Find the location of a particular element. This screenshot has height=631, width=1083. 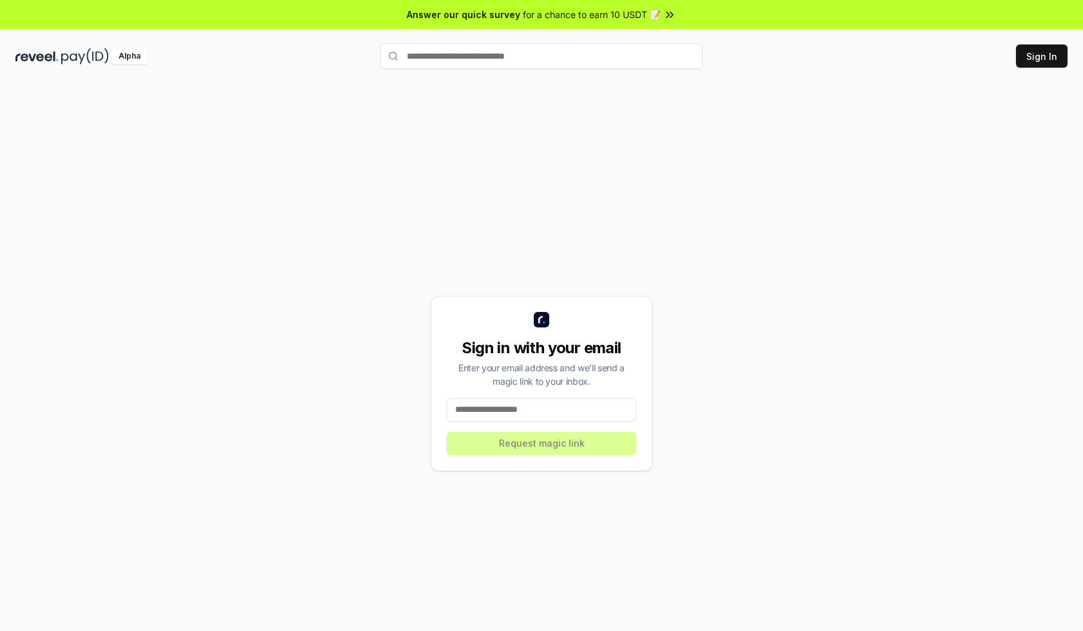

img: logo_small is located at coordinates (541, 320).